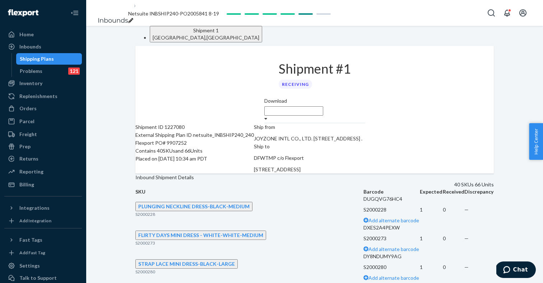 Image resolution: width=543 pixels, height=283 pixels. What do you see at coordinates (391, 192) in the screenshot?
I see `th: Barcode` at bounding box center [391, 192].